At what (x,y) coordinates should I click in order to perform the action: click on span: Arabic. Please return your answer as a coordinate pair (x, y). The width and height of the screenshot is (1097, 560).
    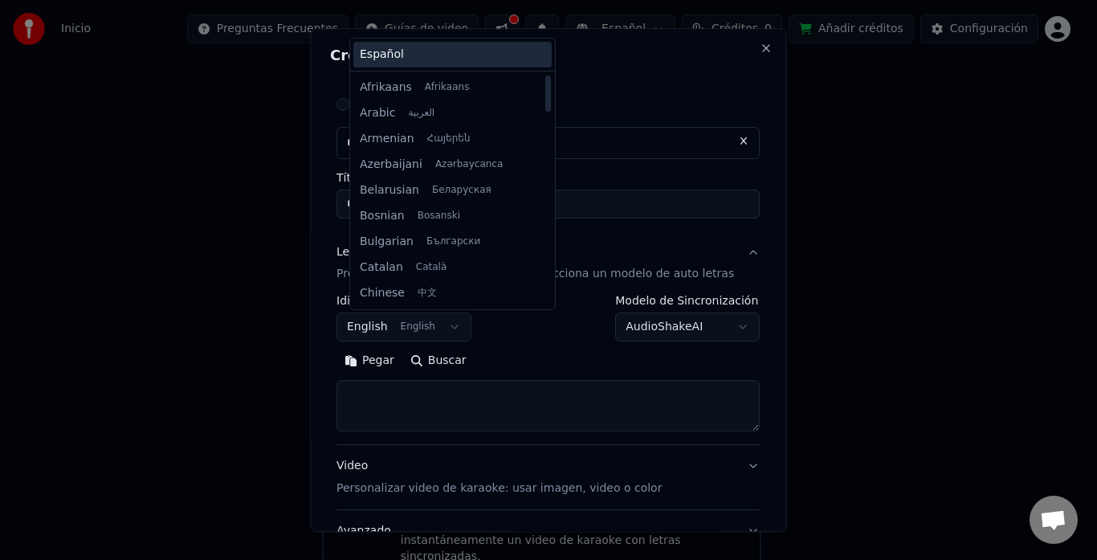
    Looking at the image, I should click on (377, 113).